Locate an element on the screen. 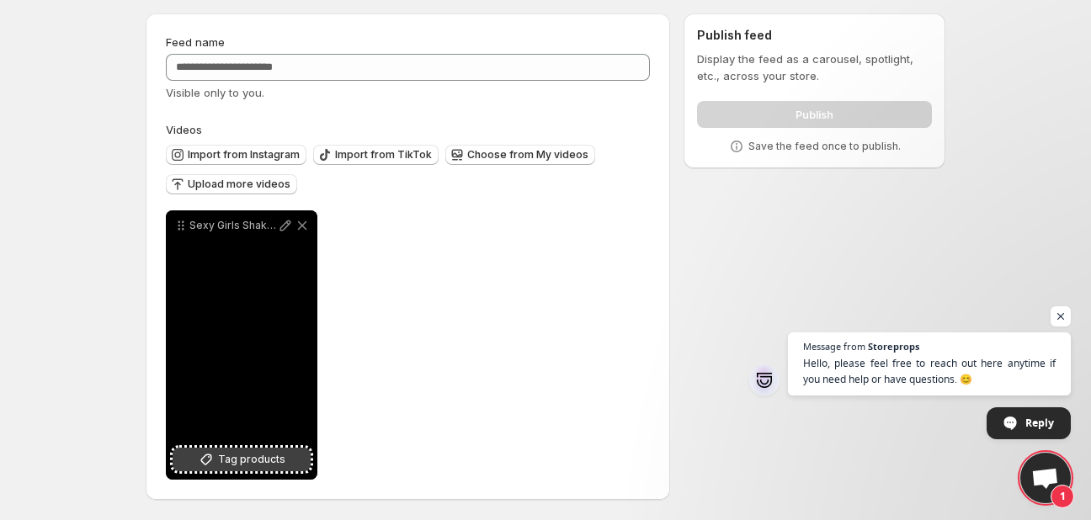  span: Upload more videos is located at coordinates (239, 184).